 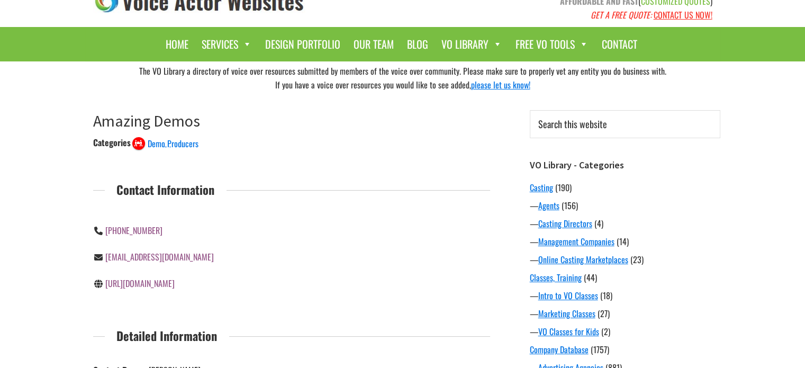 I want to click on a: Home, so click(x=177, y=44).